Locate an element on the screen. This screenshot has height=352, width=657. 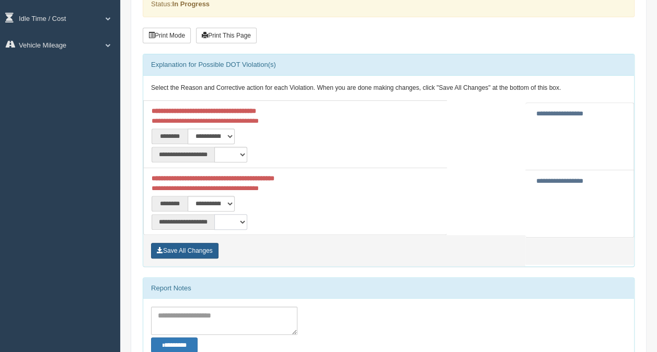
div: Select the Reason and Corrective action for each Violation. When you are done making changes, cli... is located at coordinates (388, 88).